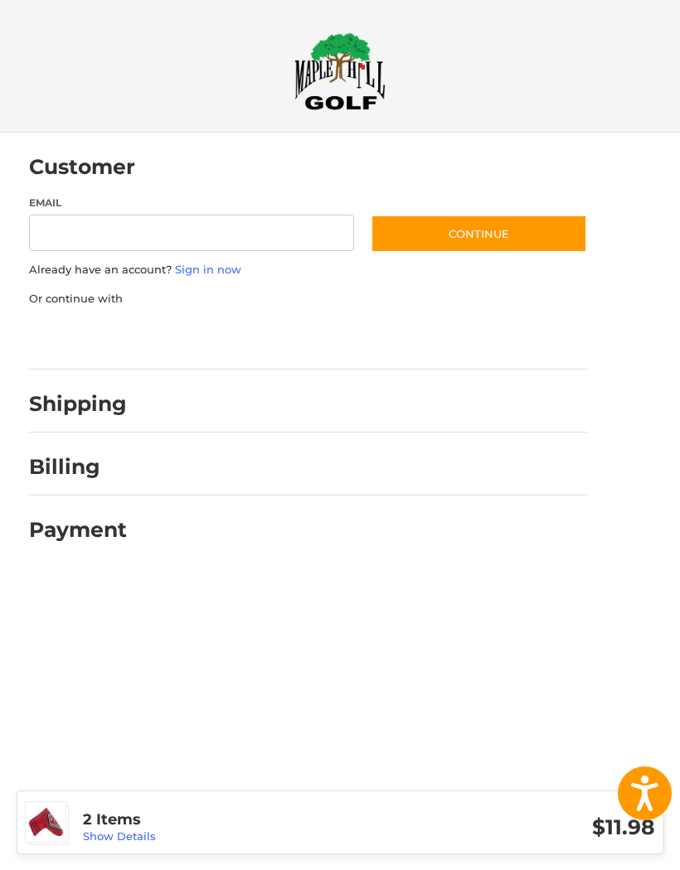 The height and width of the screenshot is (870, 680). Describe the element at coordinates (78, 404) in the screenshot. I see `h2: Shipping` at that location.